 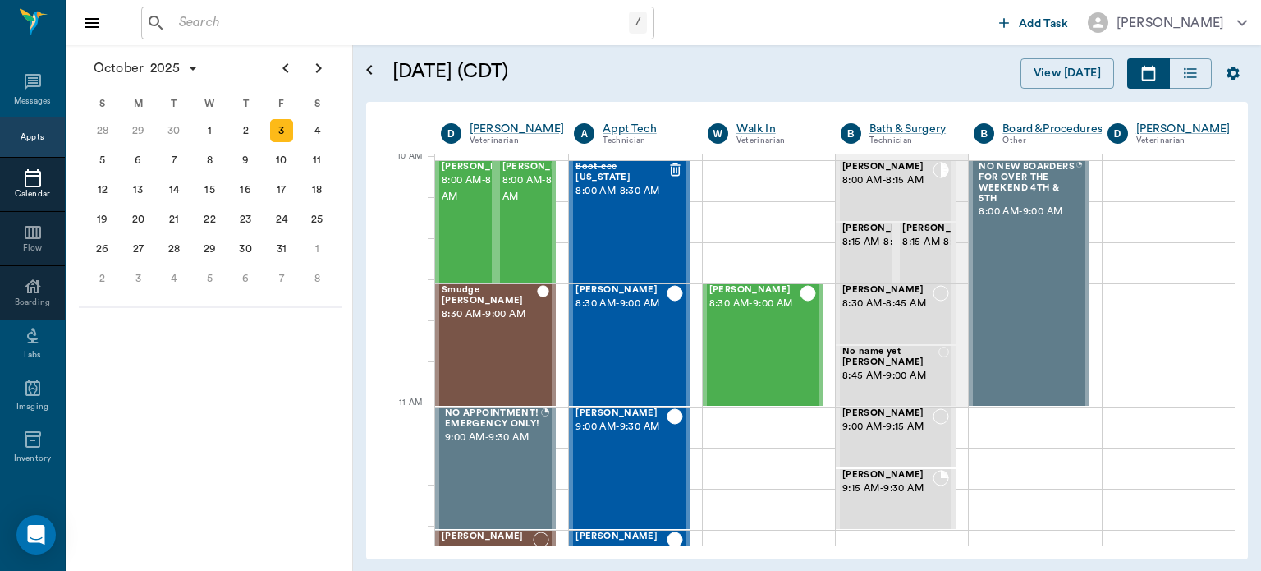 I want to click on div: M, so click(x=139, y=103).